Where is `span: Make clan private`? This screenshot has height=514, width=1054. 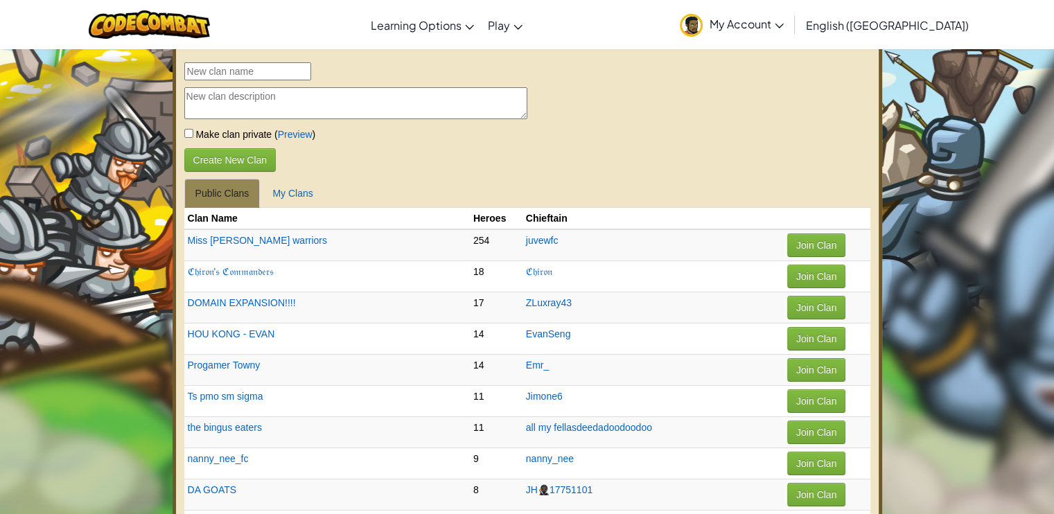
span: Make clan private is located at coordinates (233, 134).